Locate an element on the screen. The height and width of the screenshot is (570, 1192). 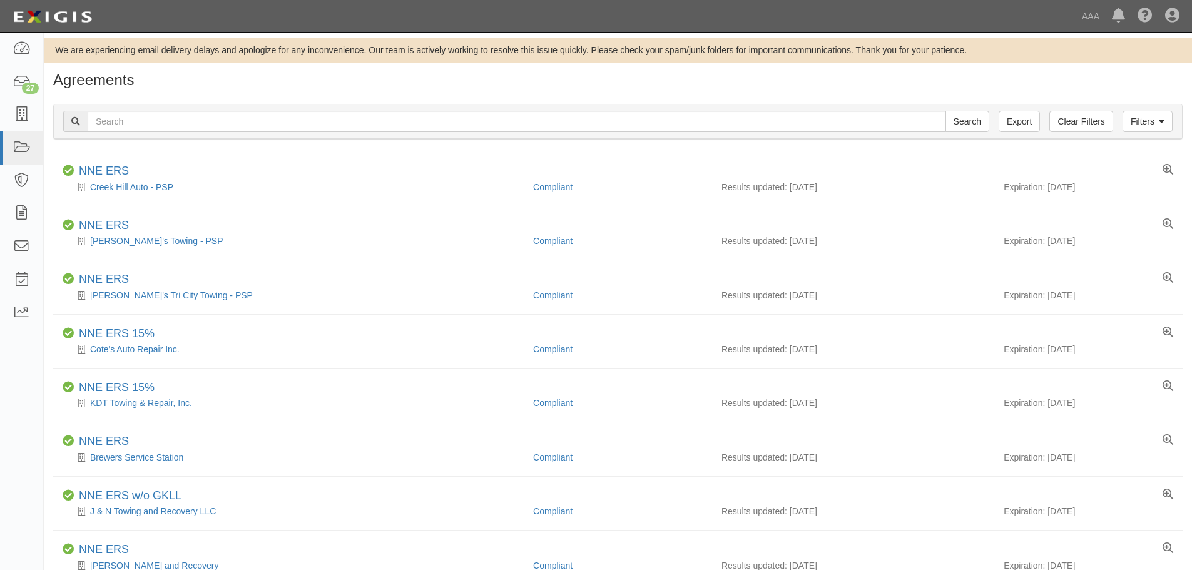
a: Filters is located at coordinates (1147, 121).